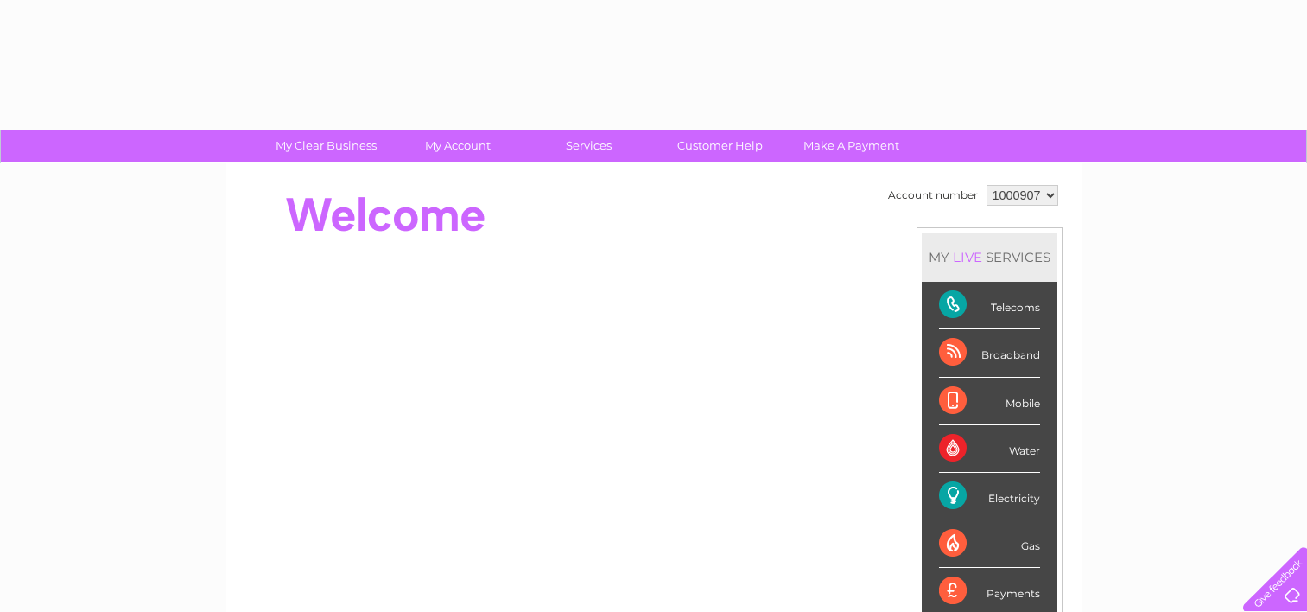 The height and width of the screenshot is (612, 1307). What do you see at coordinates (989, 544) in the screenshot?
I see `div: Gas` at bounding box center [989, 544].